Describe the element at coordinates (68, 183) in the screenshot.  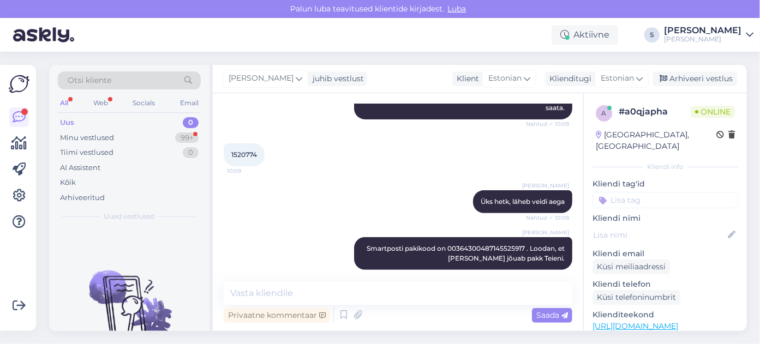
I see `div: Kõik` at that location.